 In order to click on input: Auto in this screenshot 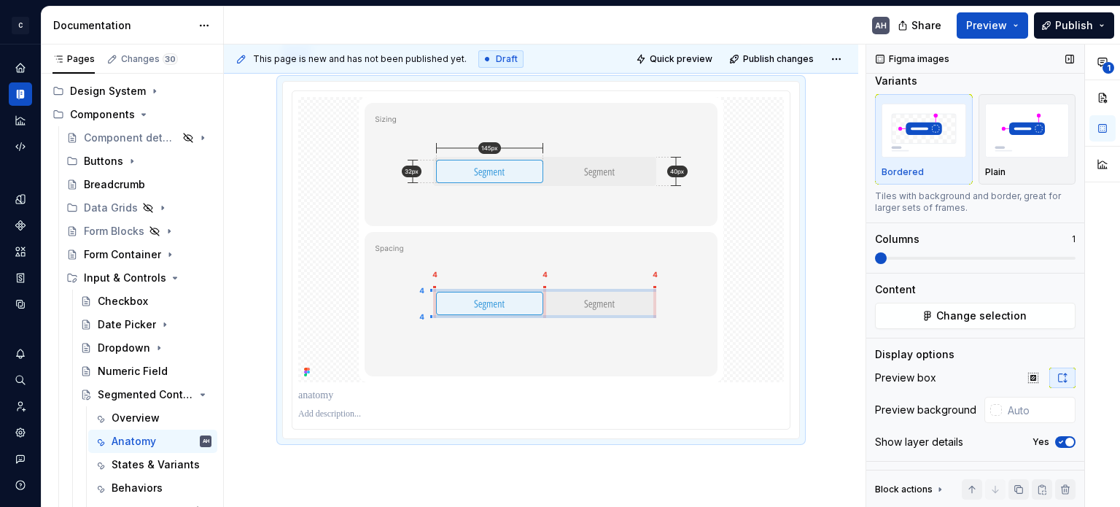, I will do `click(1038, 410)`.